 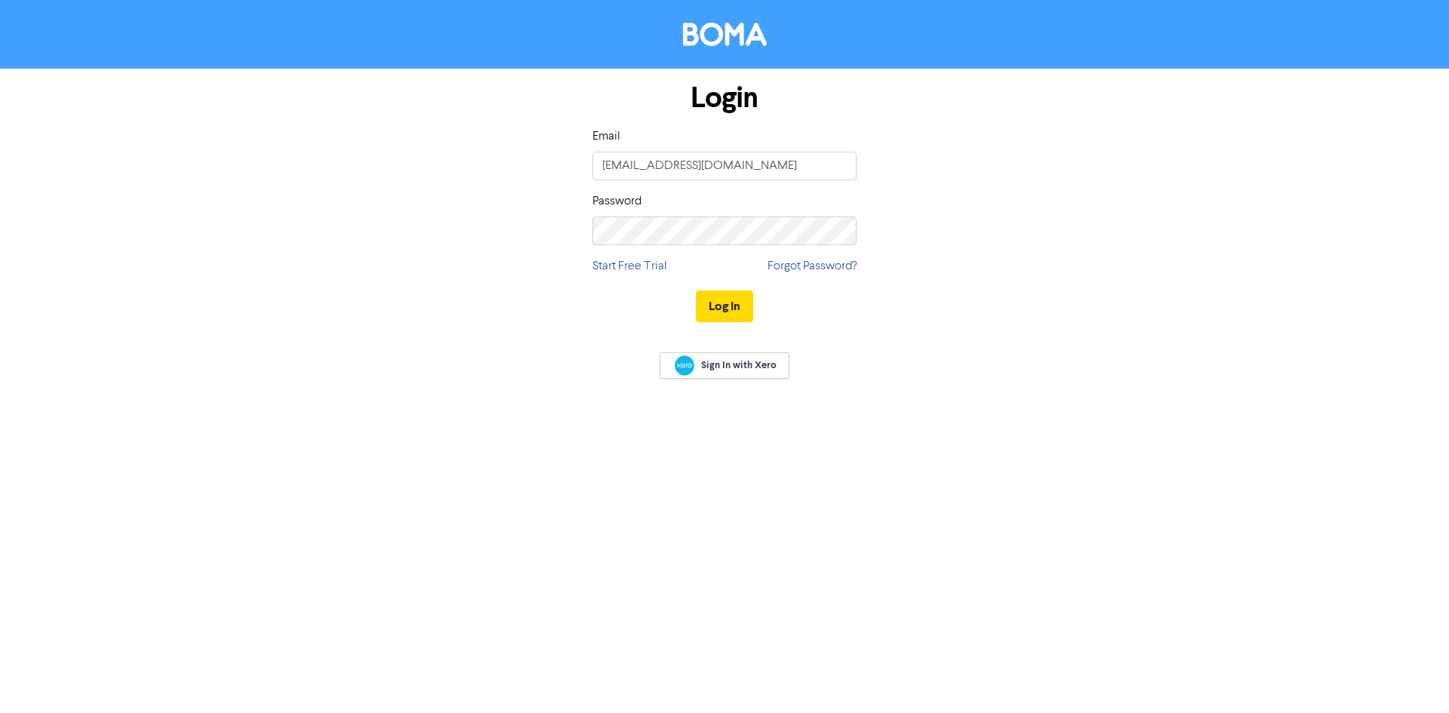 What do you see at coordinates (629, 266) in the screenshot?
I see `a: Start Free Trial` at bounding box center [629, 266].